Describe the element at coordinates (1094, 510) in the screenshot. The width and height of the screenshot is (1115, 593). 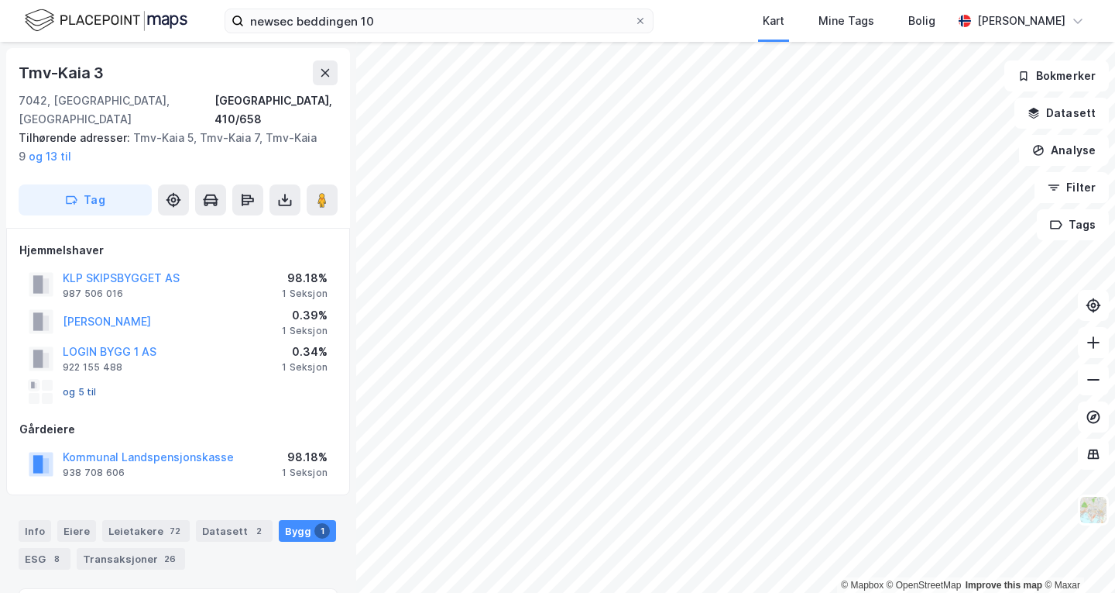
I see `img: Z` at that location.